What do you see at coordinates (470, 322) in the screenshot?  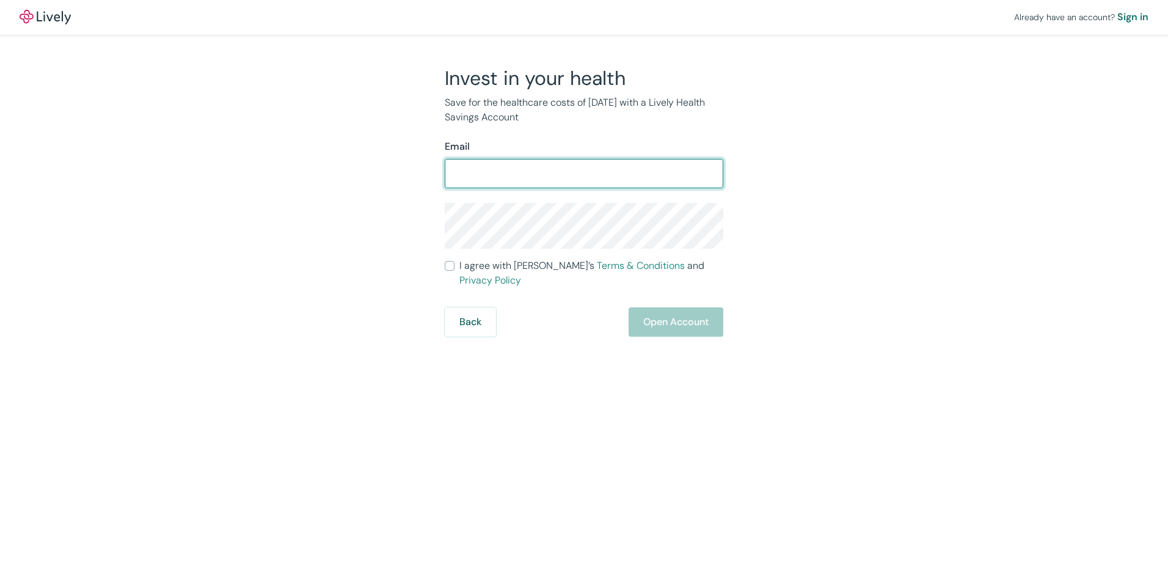 I see `button: Back` at bounding box center [470, 322].